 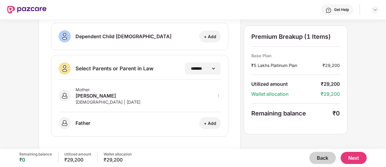 I want to click on span: more, so click(x=219, y=96).